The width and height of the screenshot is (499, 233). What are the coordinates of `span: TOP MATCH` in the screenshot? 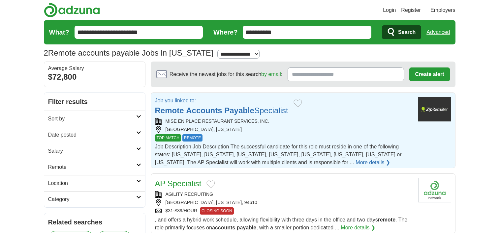 It's located at (168, 138).